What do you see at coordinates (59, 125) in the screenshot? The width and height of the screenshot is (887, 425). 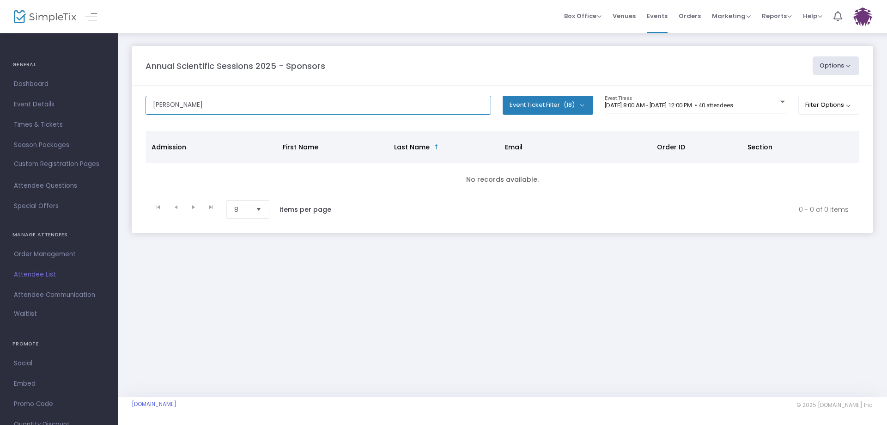 I see `span: Times & Tickets` at bounding box center [59, 125].